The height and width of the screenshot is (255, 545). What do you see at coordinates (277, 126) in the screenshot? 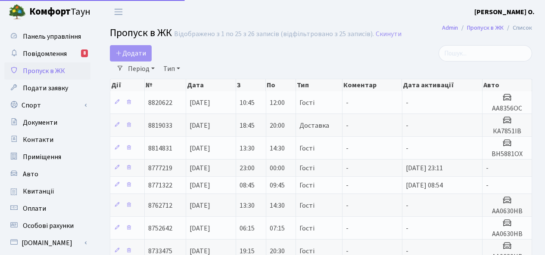
I see `span: 20:00` at bounding box center [277, 126].